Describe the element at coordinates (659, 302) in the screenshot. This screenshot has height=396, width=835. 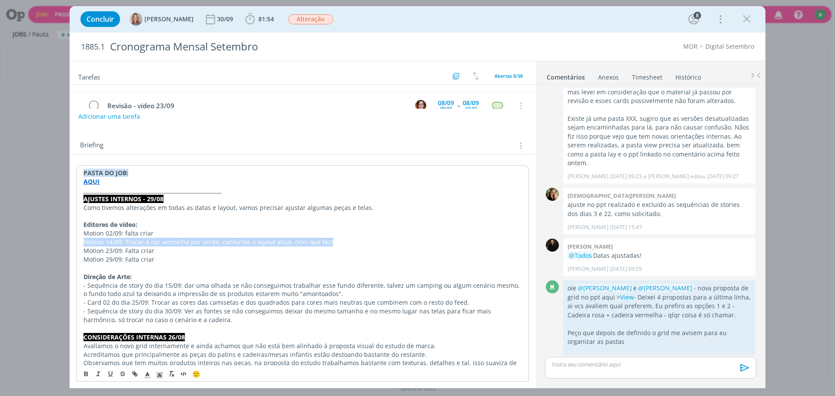
I see `p: oie e - nova proposta de grid no ppt aqui > - Deixei 4 propostas para a última linha, ai vcs aval...` at that location.